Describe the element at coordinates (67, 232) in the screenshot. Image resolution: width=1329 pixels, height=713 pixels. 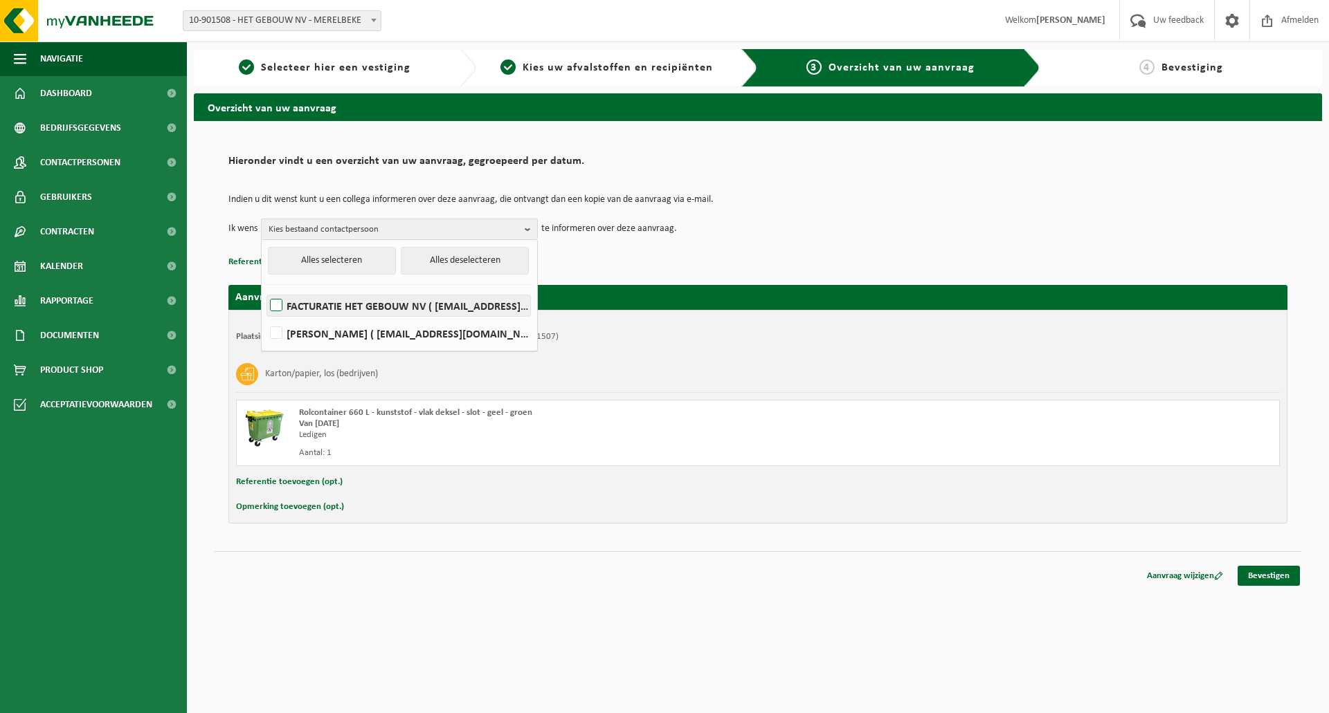
I see `span: Contracten` at that location.